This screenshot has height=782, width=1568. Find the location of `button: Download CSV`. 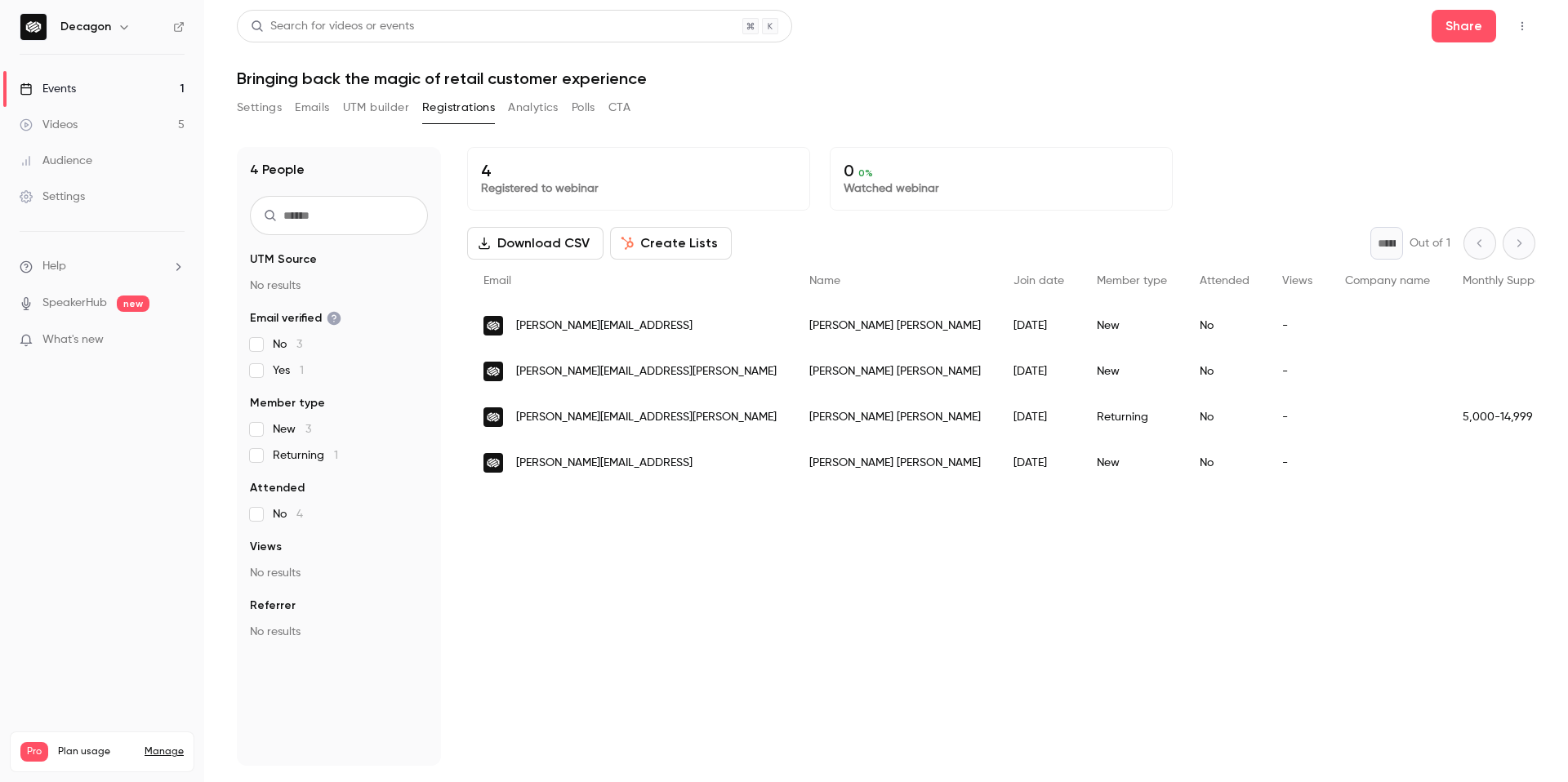

button: Download CSV is located at coordinates (535, 243).